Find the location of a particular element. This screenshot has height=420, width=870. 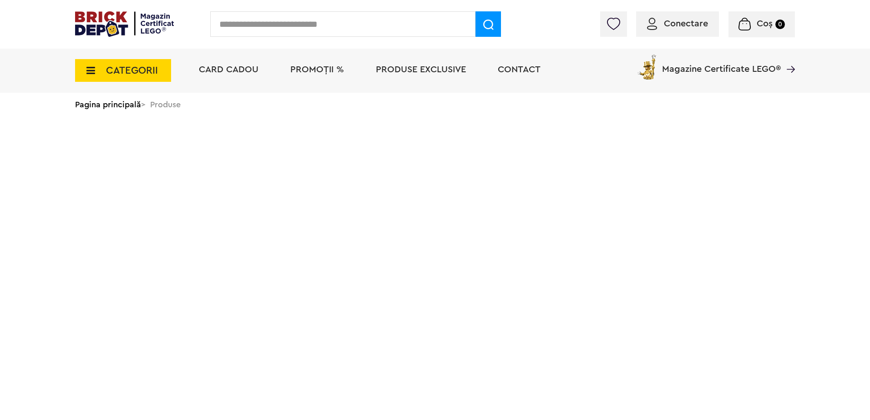

a: Magazine Certificate LEGO® is located at coordinates (787, 57).